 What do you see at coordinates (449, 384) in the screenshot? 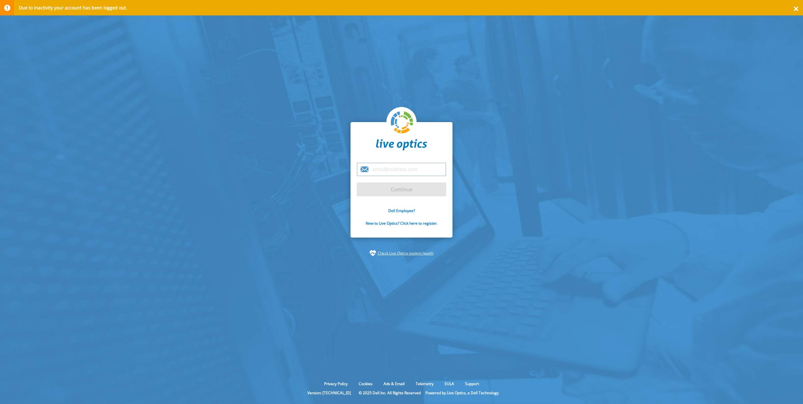
I see `a: EULA` at bounding box center [449, 384].